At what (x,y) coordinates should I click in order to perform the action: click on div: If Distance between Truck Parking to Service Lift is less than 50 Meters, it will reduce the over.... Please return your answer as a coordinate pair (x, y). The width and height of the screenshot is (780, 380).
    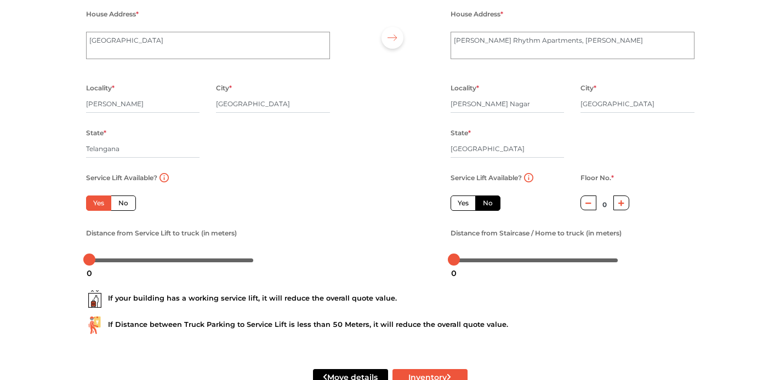
    Looking at the image, I should click on (390, 325).